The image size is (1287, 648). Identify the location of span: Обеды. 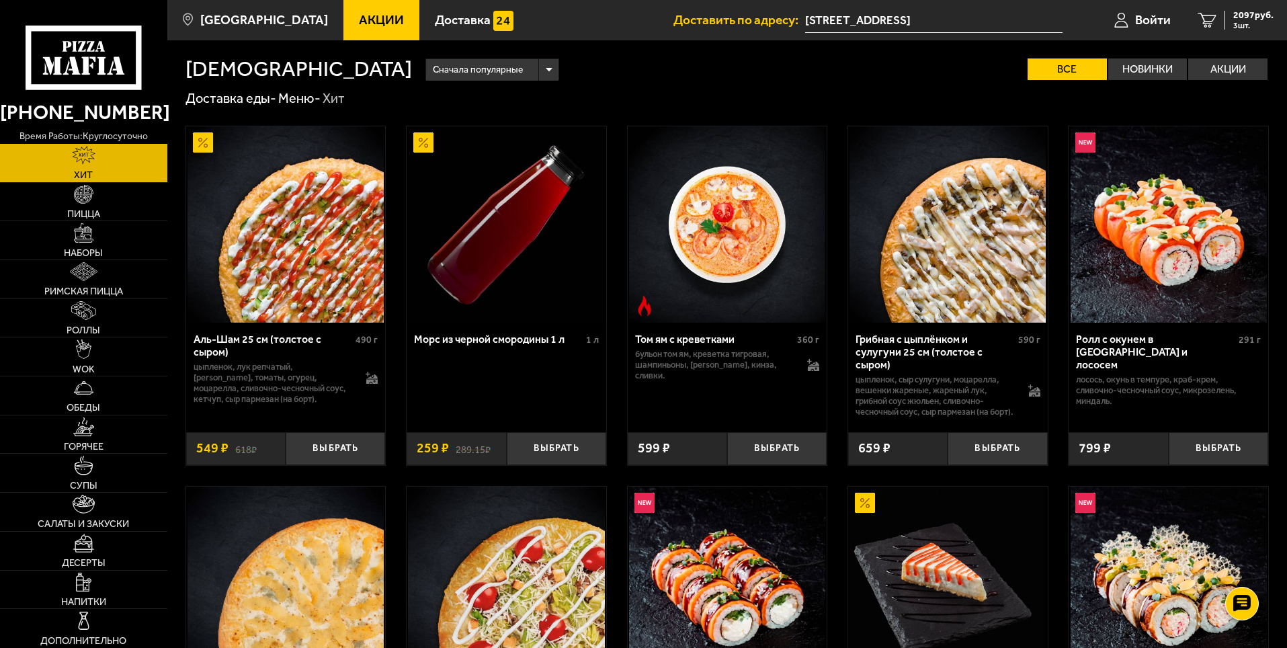
(83, 407).